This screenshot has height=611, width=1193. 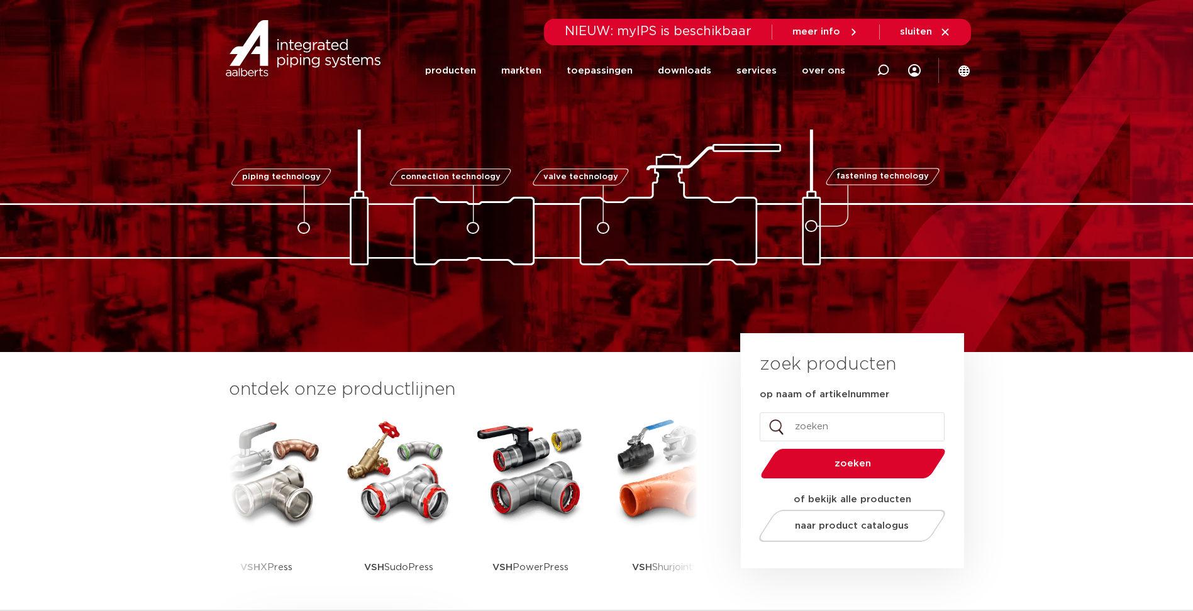 What do you see at coordinates (851, 526) in the screenshot?
I see `a: naar product catalogus` at bounding box center [851, 526].